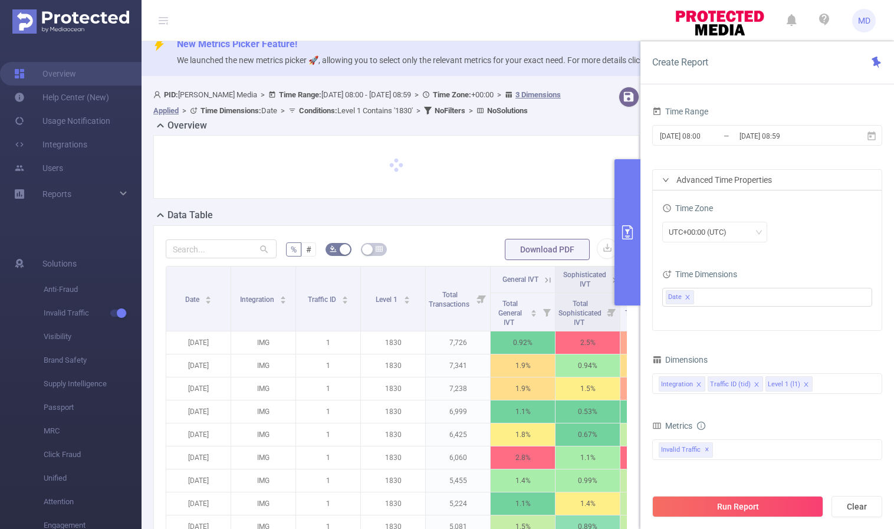 The image size is (894, 529). I want to click on span: We launched the new metrics picker 🚀, allowing you to select only the relevant metrics for your e..., so click(429, 60).